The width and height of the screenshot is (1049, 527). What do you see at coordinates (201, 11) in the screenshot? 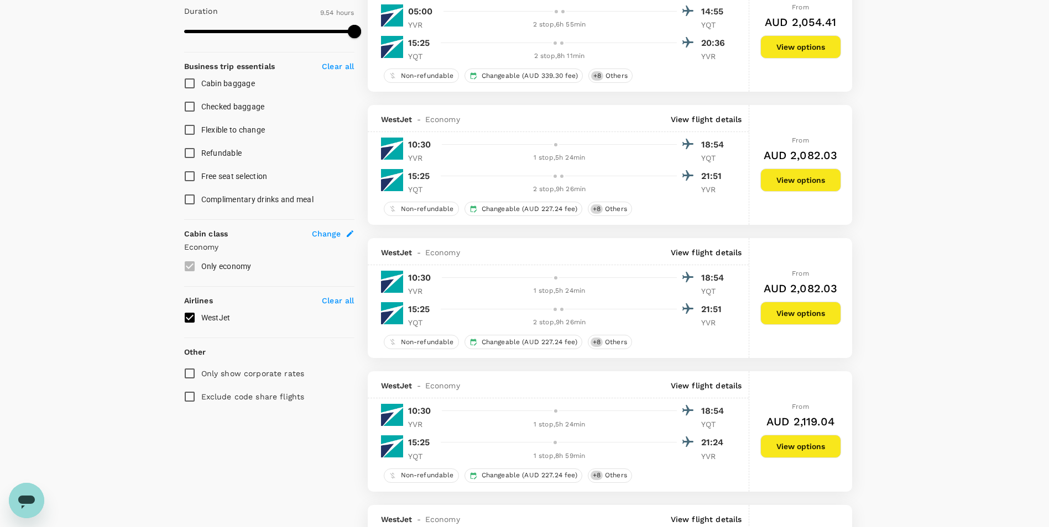
I see `p: Duration` at bounding box center [201, 11].